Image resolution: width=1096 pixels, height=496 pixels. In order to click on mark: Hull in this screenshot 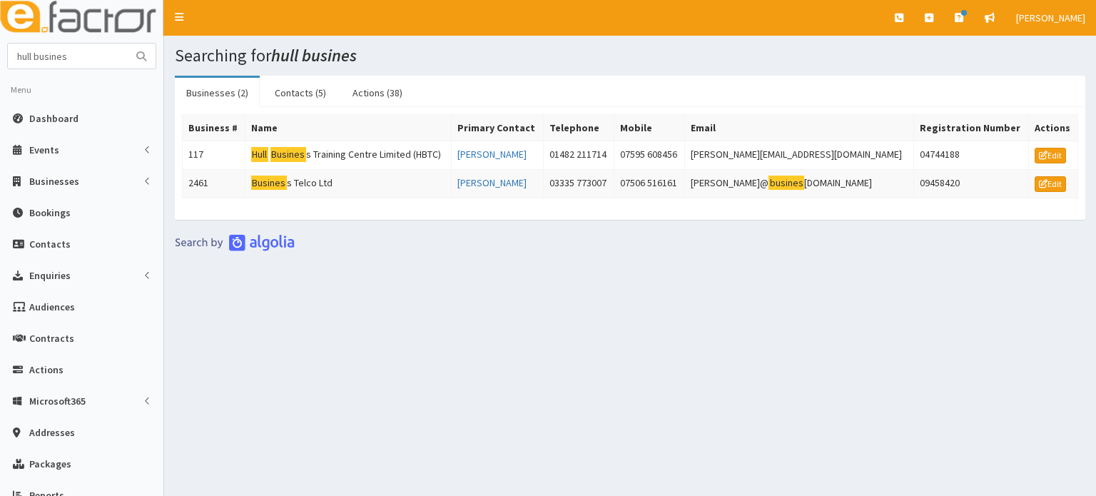, I will do `click(260, 154)`.